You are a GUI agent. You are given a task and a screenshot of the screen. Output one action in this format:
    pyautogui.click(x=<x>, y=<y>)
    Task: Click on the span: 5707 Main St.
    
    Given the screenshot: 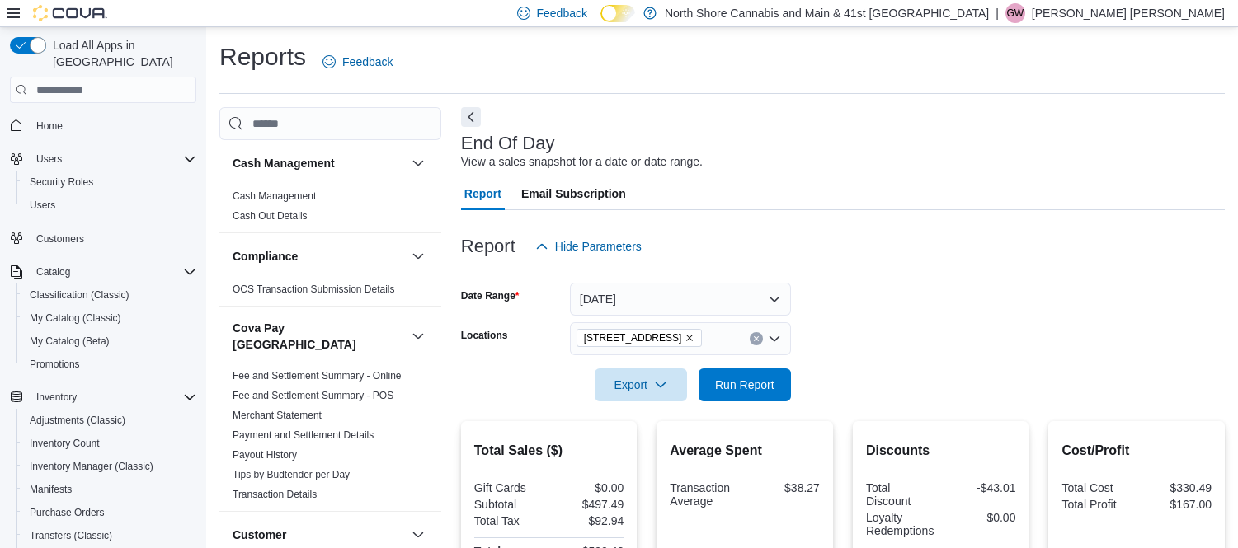 What is the action you would take?
    pyautogui.click(x=639, y=338)
    